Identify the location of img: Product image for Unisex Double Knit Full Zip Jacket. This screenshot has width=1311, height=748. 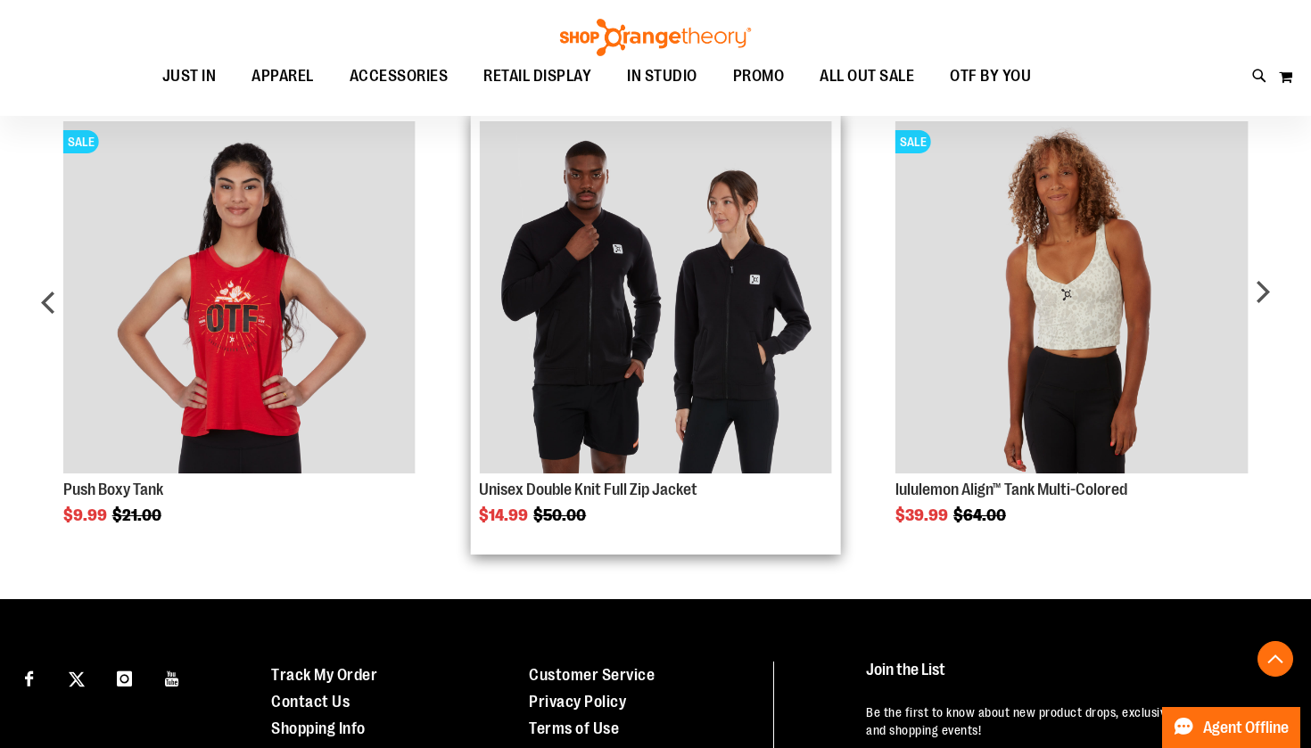
(654, 297).